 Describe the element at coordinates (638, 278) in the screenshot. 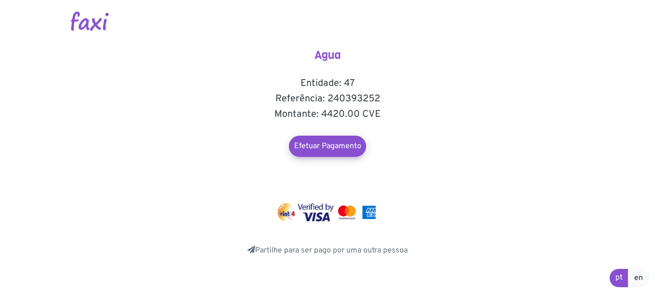

I see `a: en` at that location.